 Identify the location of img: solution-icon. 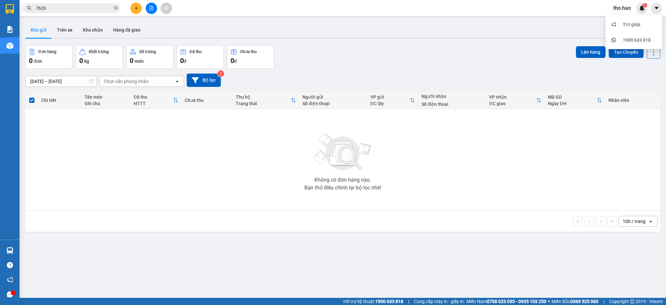
(10, 29).